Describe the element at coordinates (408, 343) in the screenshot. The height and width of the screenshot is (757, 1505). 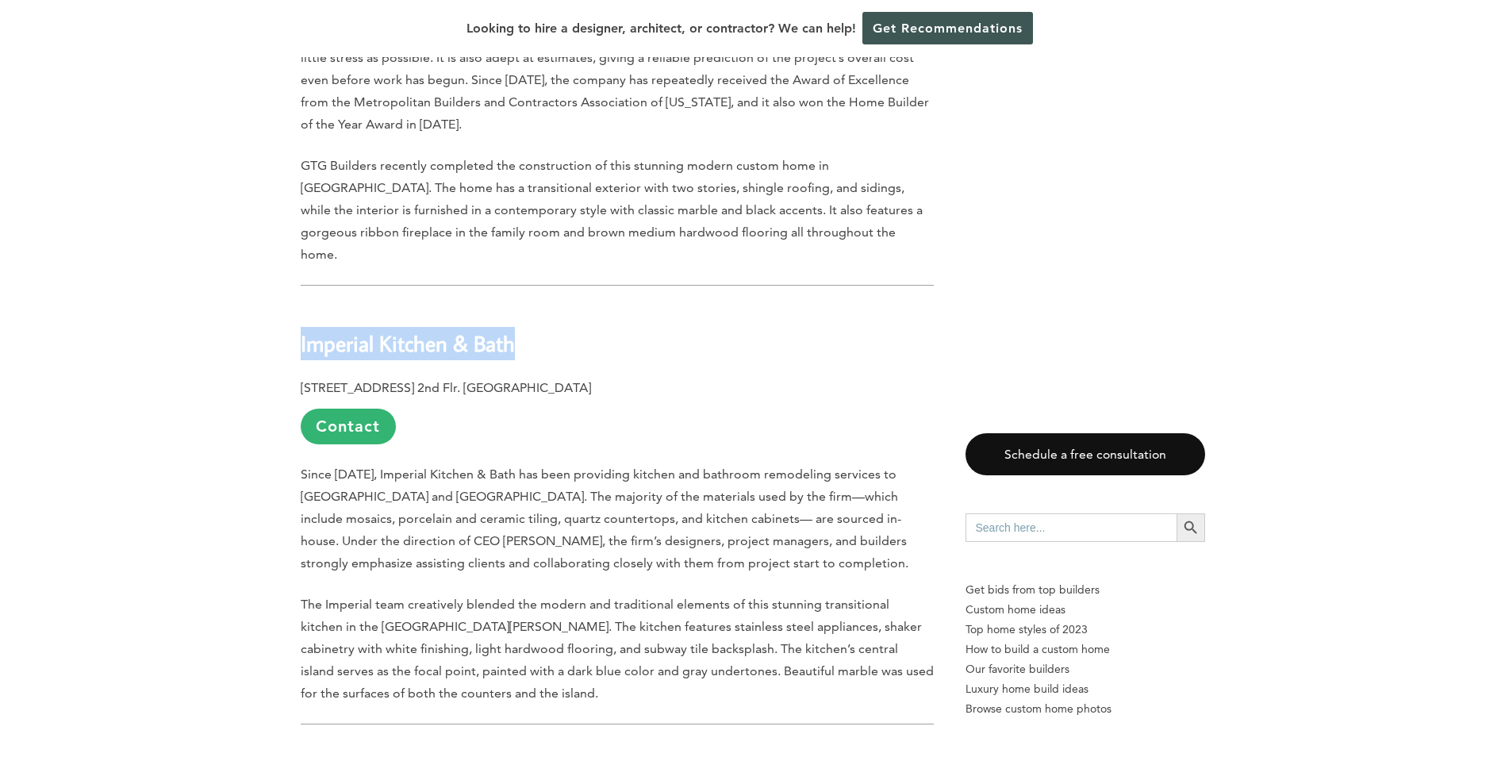
I see `b: Imperial Kitchen & Bath` at that location.